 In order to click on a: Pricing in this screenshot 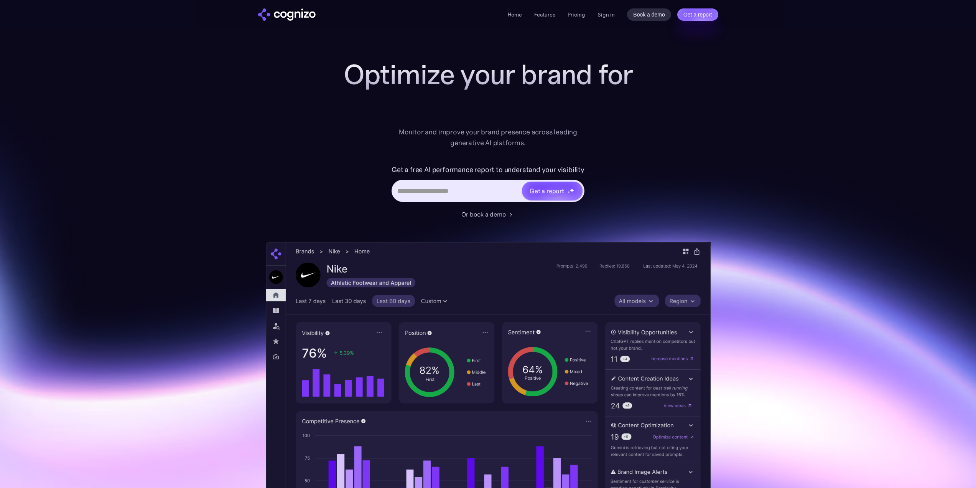, I will do `click(577, 15)`.